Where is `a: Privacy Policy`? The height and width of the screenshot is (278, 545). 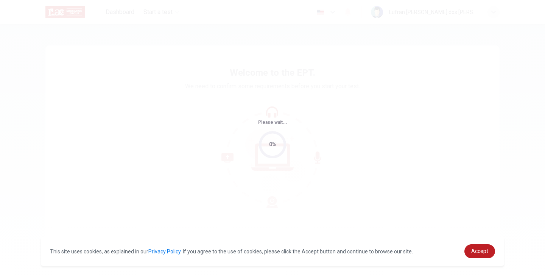 a: Privacy Policy is located at coordinates (164, 252).